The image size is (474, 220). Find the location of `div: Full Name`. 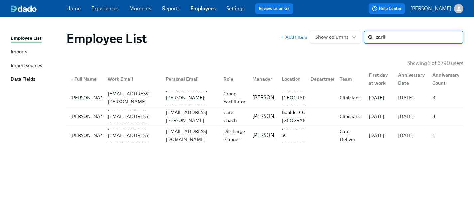

div: Full Name is located at coordinates (85, 79).